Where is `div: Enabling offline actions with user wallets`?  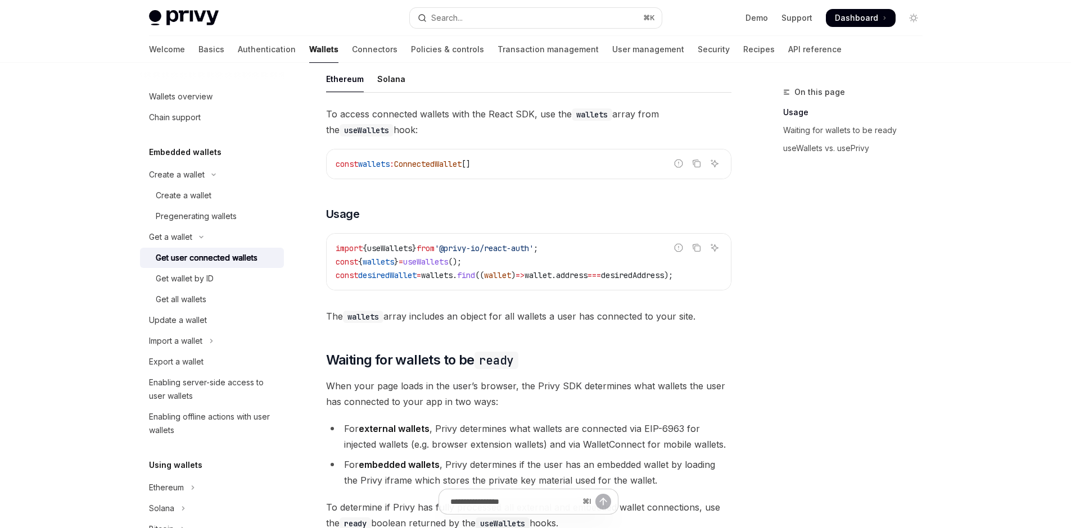 div: Enabling offline actions with user wallets is located at coordinates (213, 424).